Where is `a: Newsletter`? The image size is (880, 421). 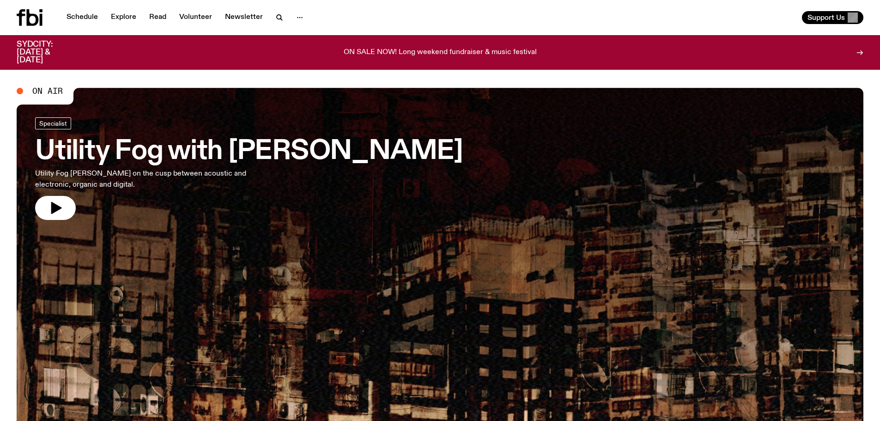
a: Newsletter is located at coordinates (244, 18).